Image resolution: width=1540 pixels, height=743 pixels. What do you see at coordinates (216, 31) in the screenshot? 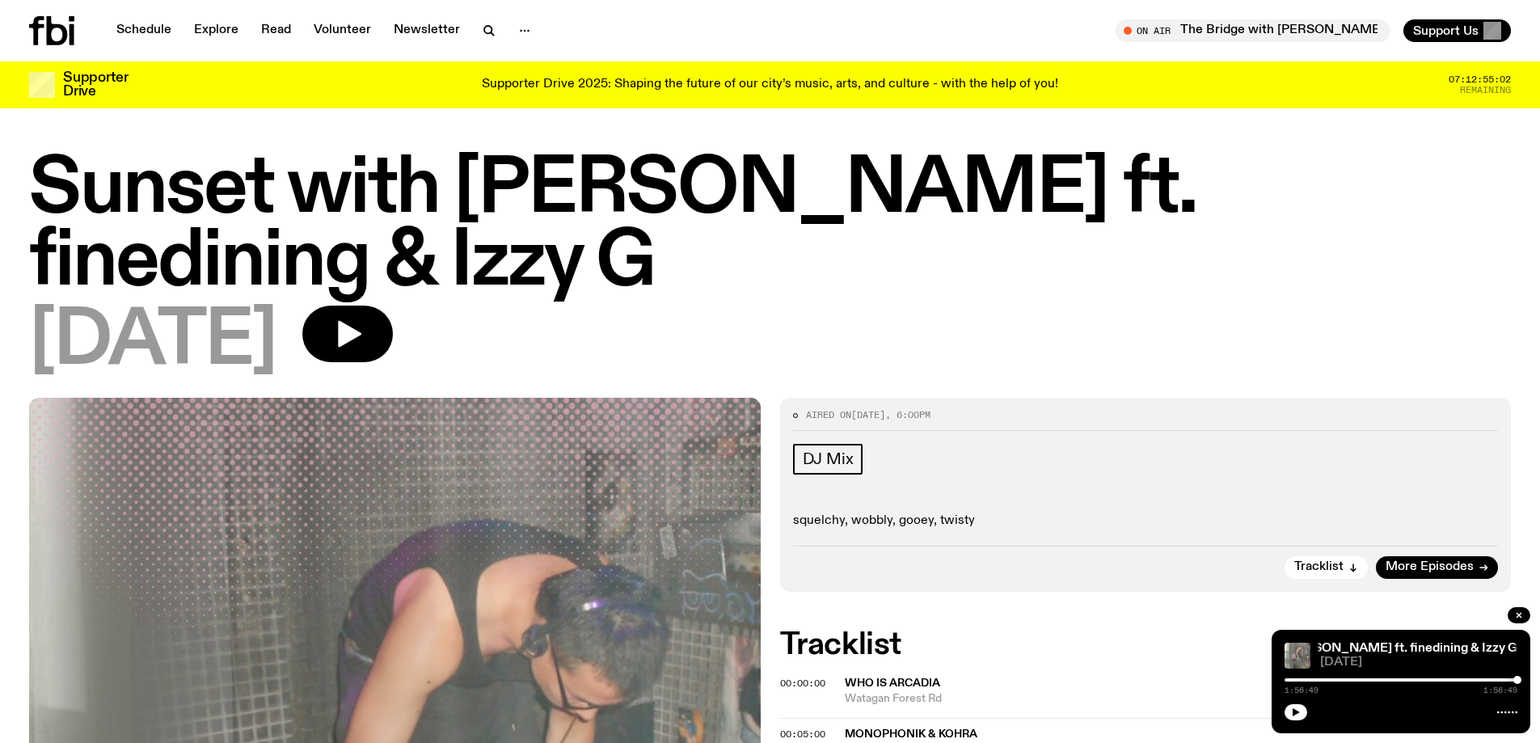
I see `a: Explore` at bounding box center [216, 31].